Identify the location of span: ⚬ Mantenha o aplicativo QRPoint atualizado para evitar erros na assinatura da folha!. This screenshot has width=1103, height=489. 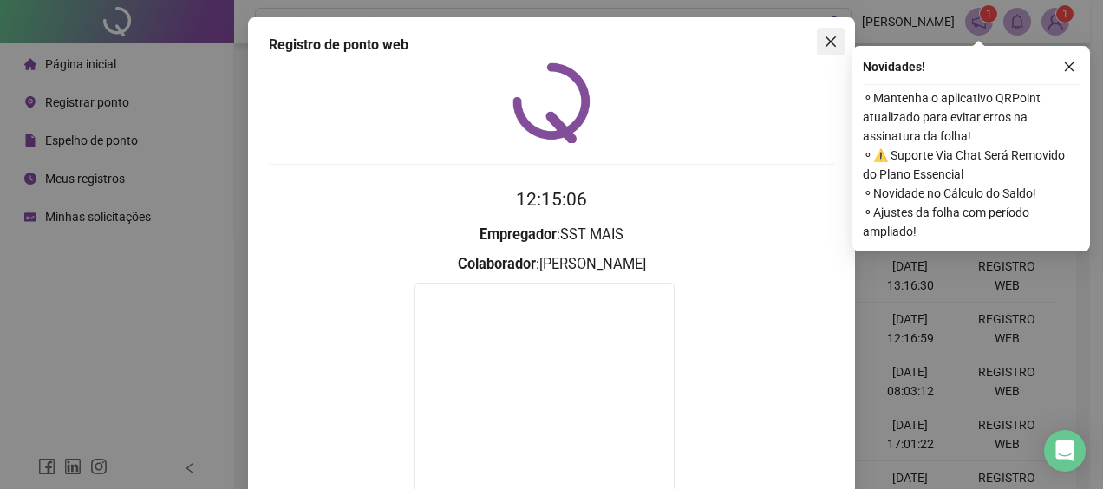
(971, 117).